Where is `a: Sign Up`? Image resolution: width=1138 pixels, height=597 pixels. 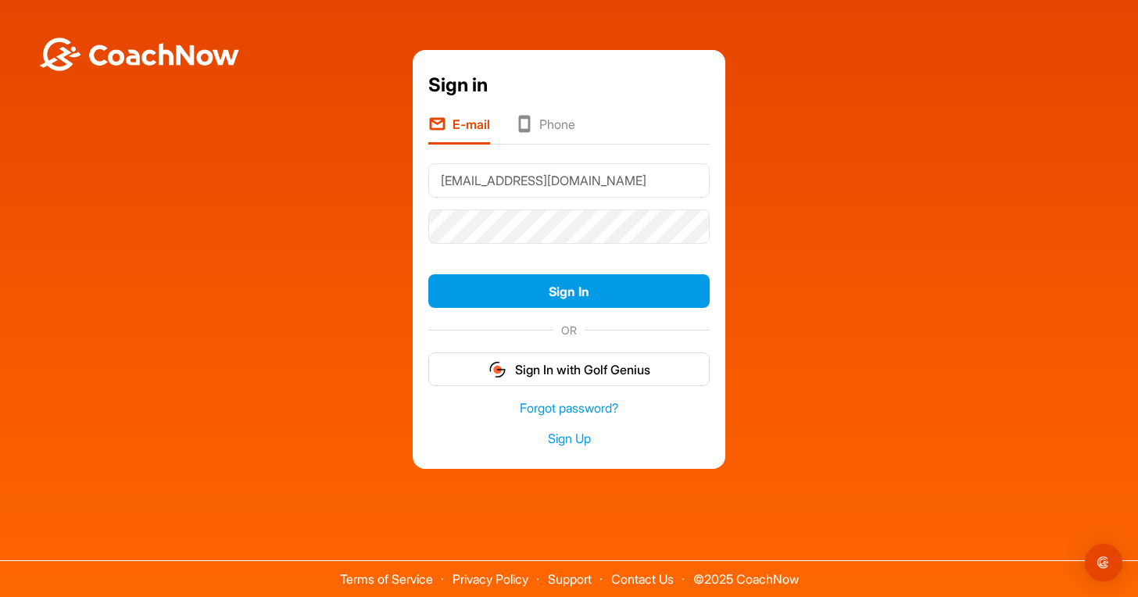 a: Sign Up is located at coordinates (569, 438).